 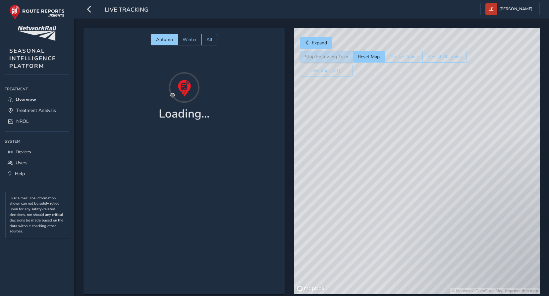 What do you see at coordinates (26, 99) in the screenshot?
I see `span: Overview` at bounding box center [26, 99].